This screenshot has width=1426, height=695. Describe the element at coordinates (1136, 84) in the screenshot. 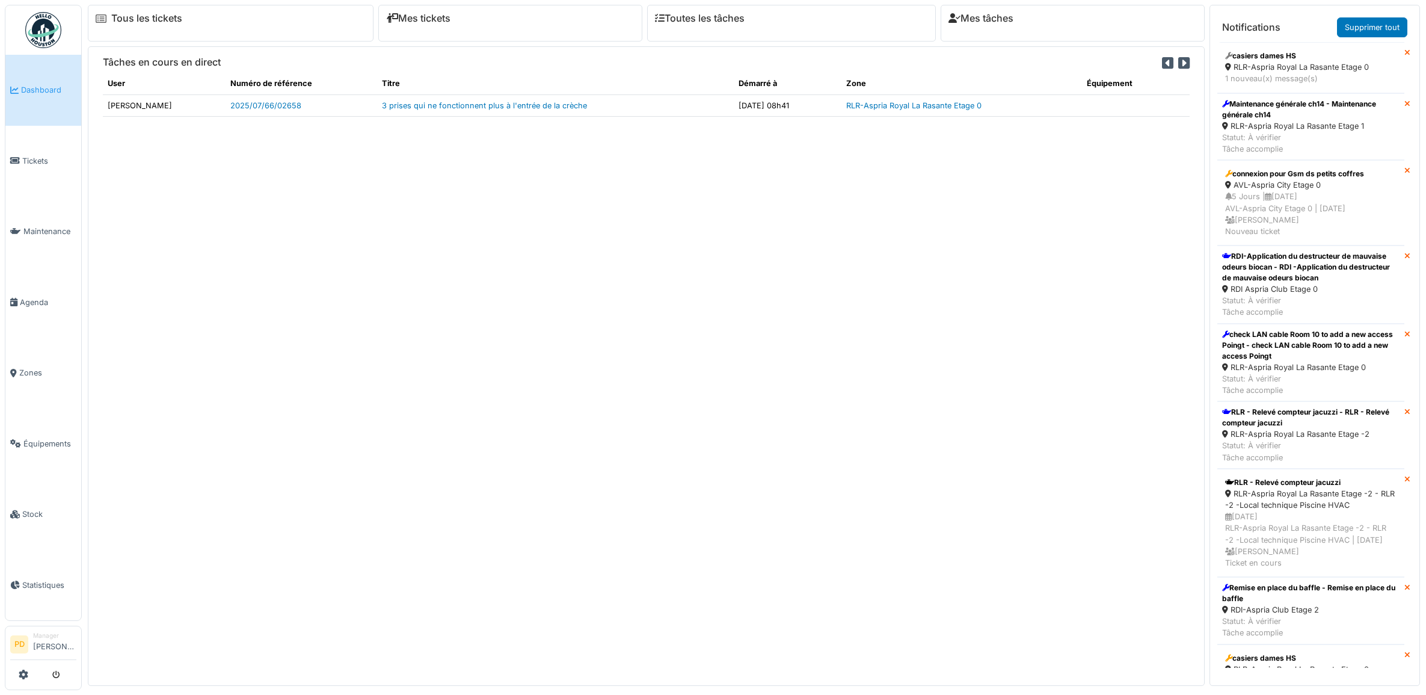

I see `th: Équipement` at that location.